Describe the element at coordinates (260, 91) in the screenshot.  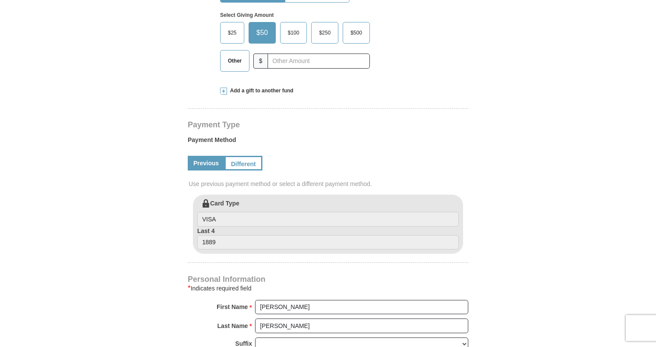
I see `span: Add a gift to another fund` at that location.